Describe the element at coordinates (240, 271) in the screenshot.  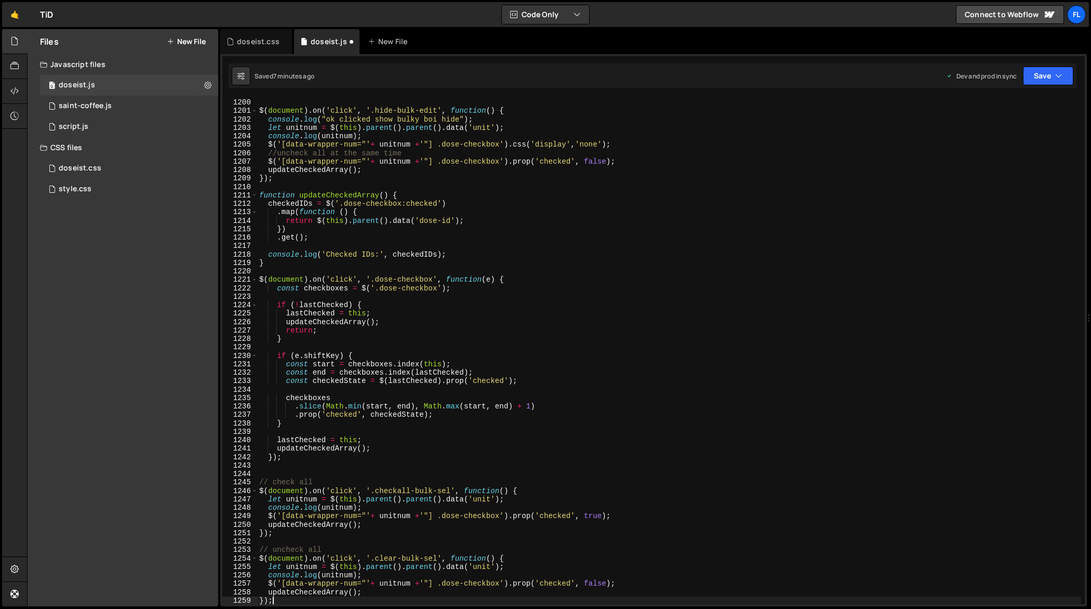
I see `div: 1220` at that location.